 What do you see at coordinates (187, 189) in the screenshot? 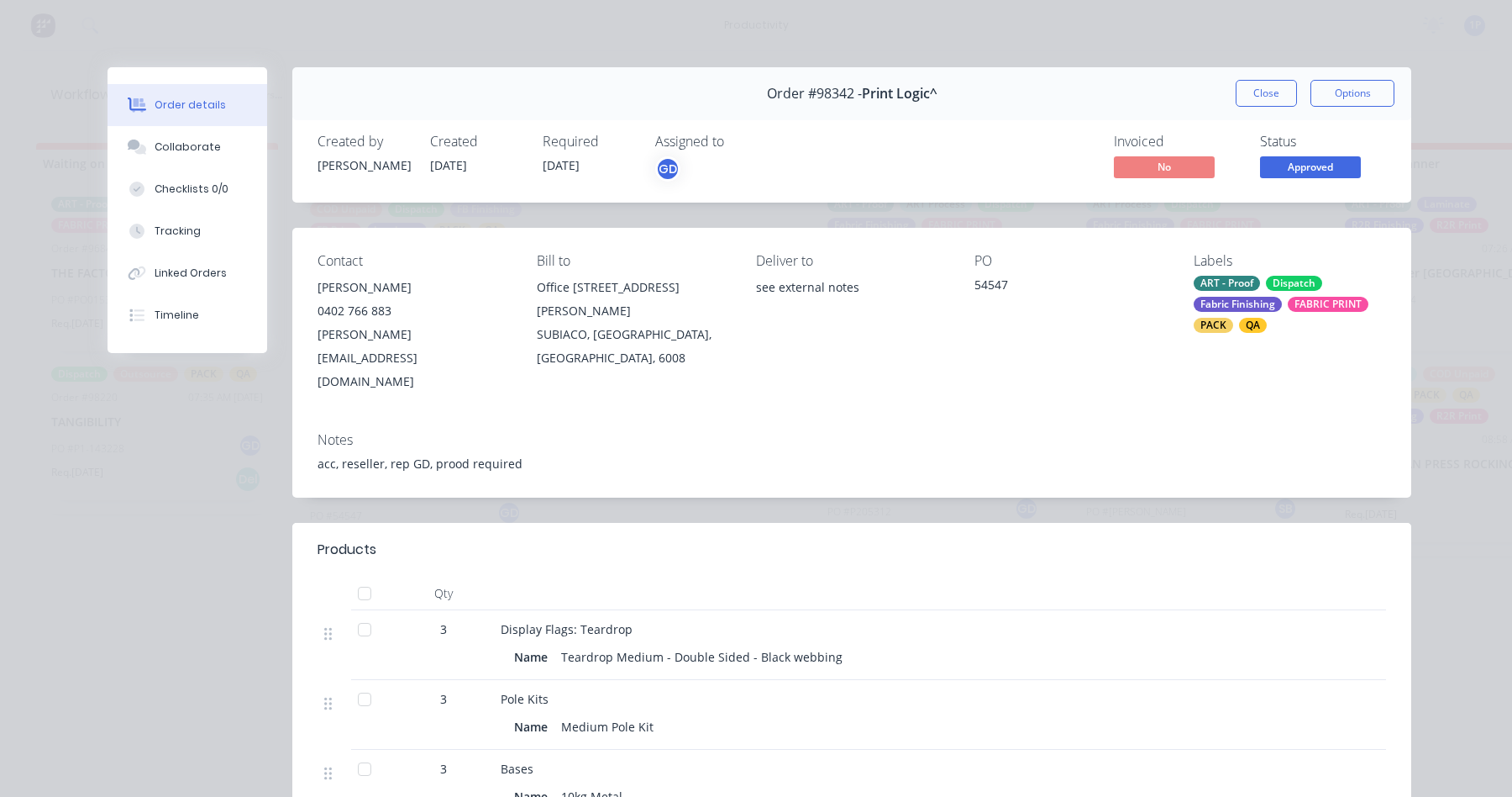
I see `button: Checklists 0/0` at bounding box center [187, 189].